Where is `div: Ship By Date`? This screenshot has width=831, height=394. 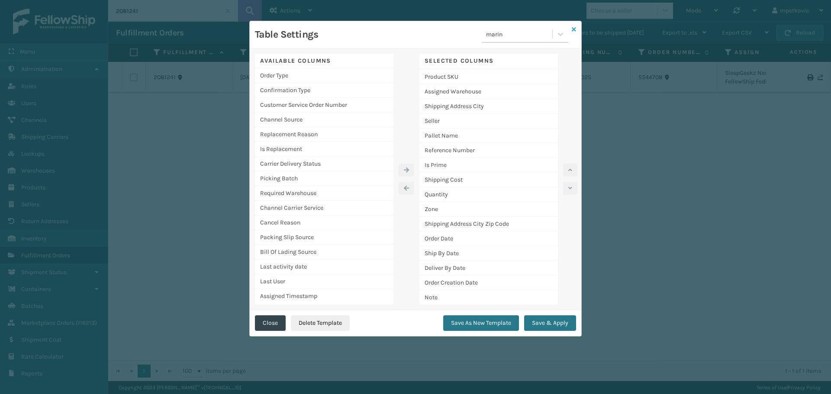
div: Ship By Date is located at coordinates (489, 254).